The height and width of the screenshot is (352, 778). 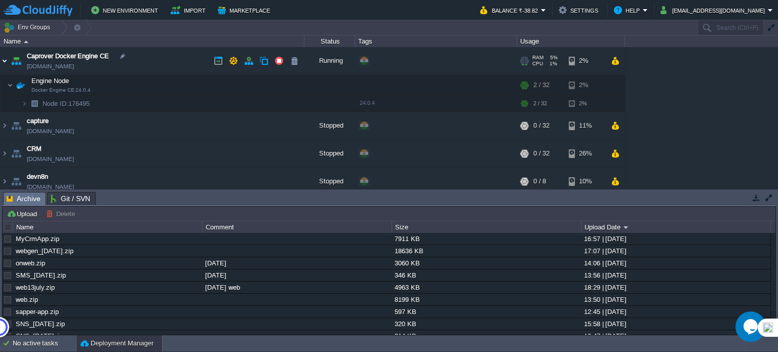 I want to click on a: onweb.zip, so click(x=30, y=263).